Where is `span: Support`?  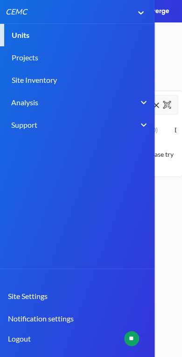
span: Support is located at coordinates (24, 124).